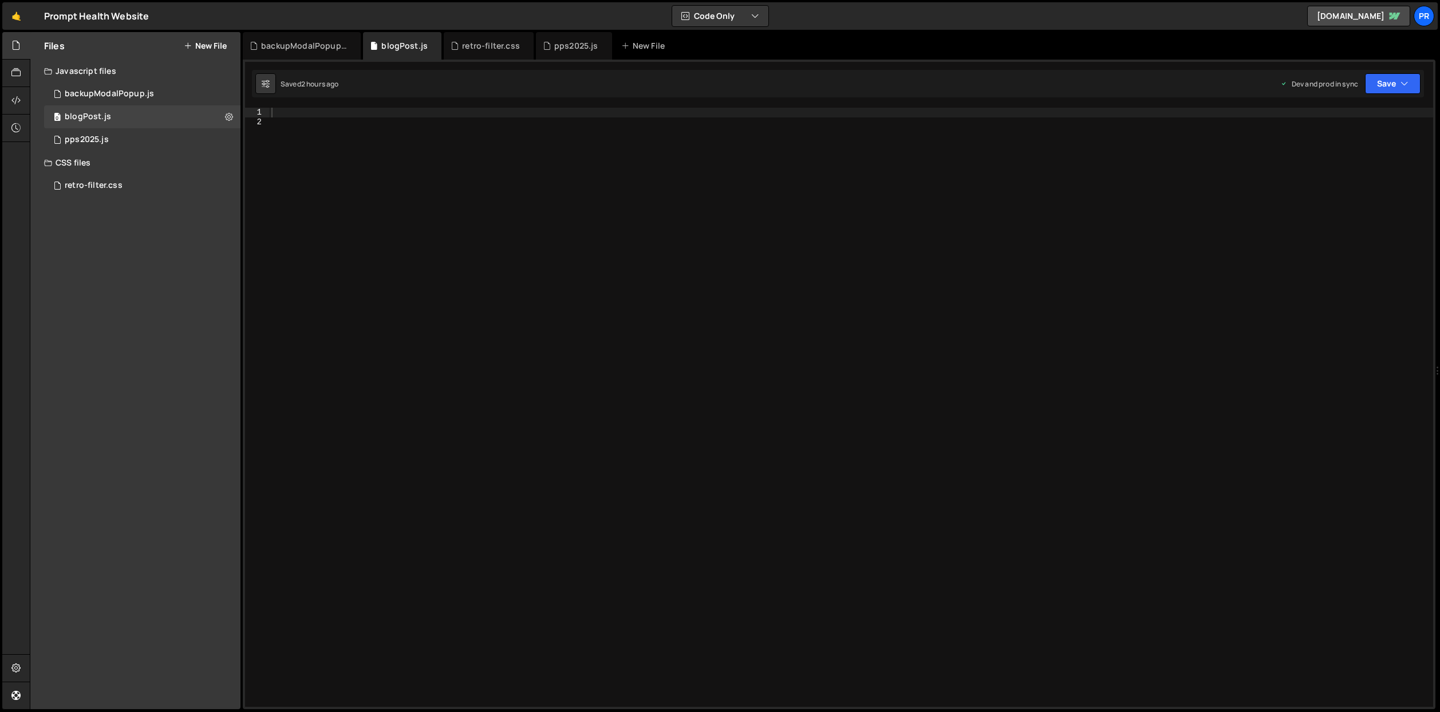 This screenshot has width=1440, height=712. I want to click on div: Dev and prod in sync, so click(1319, 84).